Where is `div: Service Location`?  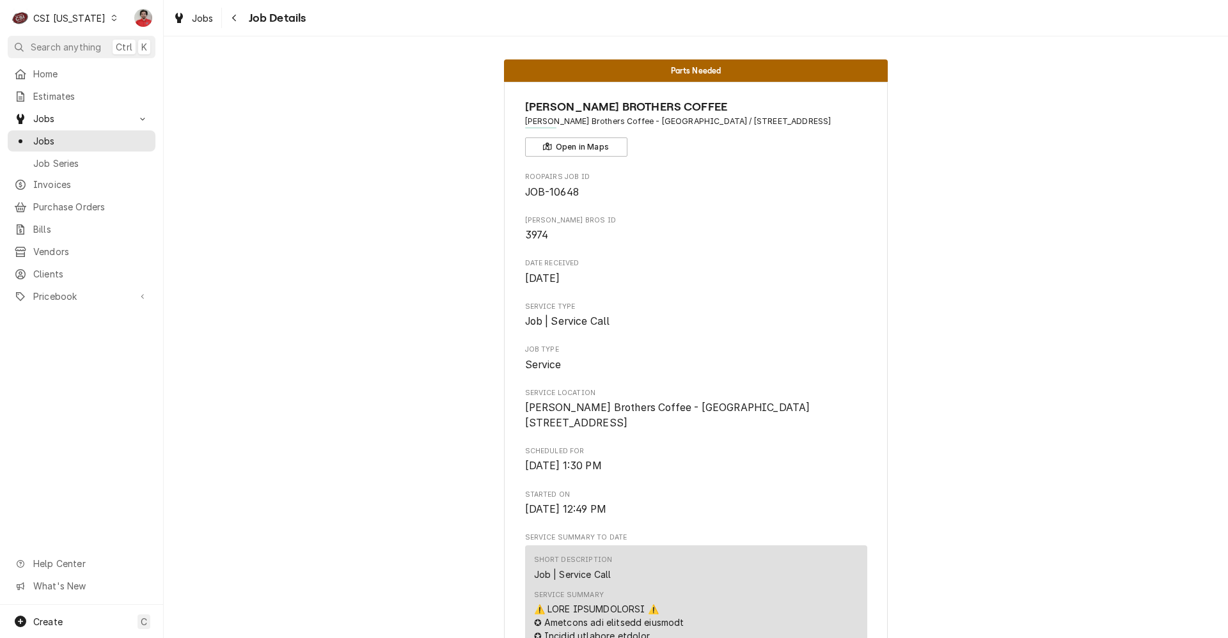
div: Service Location is located at coordinates (696, 409).